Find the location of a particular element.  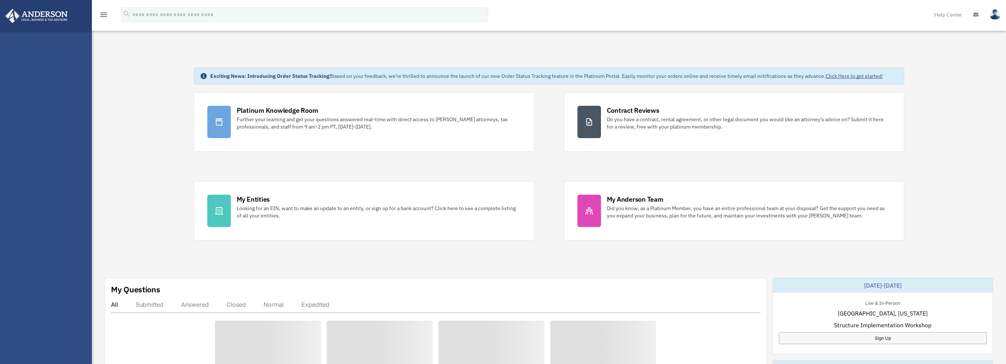

a: Platinum Knowledge Room Further your learning and get your questions answered real-time with dire... is located at coordinates (364, 122).